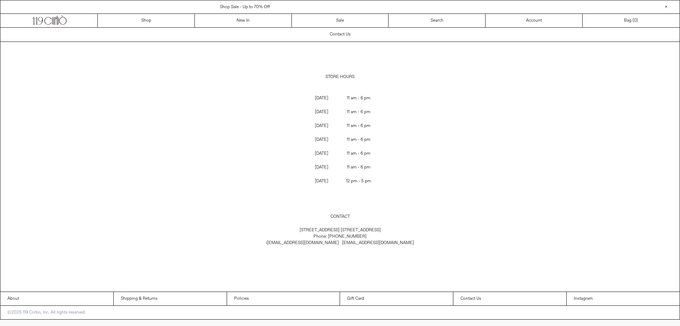 This screenshot has width=680, height=326. I want to click on a: Search, so click(437, 21).